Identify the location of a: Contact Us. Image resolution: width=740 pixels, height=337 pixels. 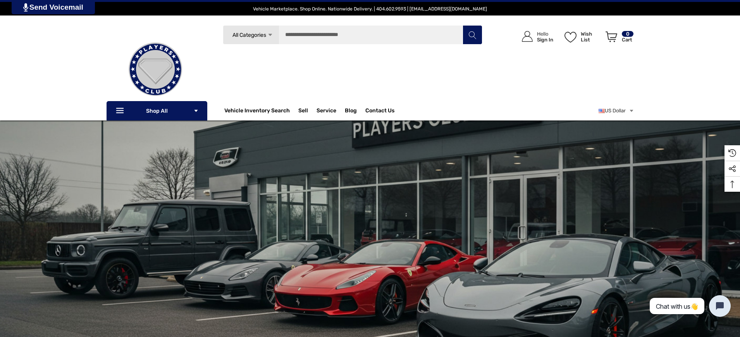
(380, 112).